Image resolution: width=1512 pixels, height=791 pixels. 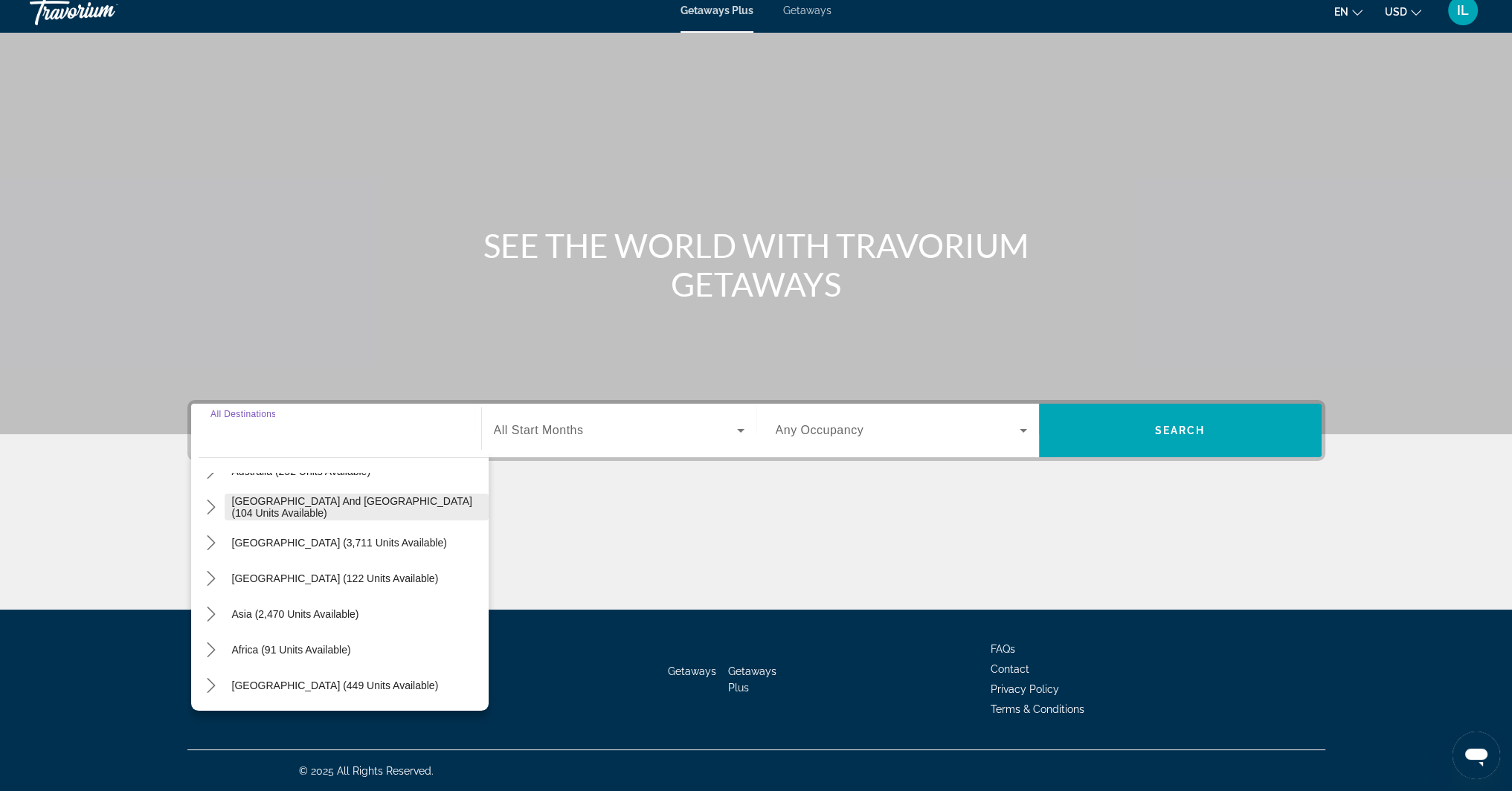 I want to click on button: Select destination: Australia (252 units available), so click(x=301, y=471).